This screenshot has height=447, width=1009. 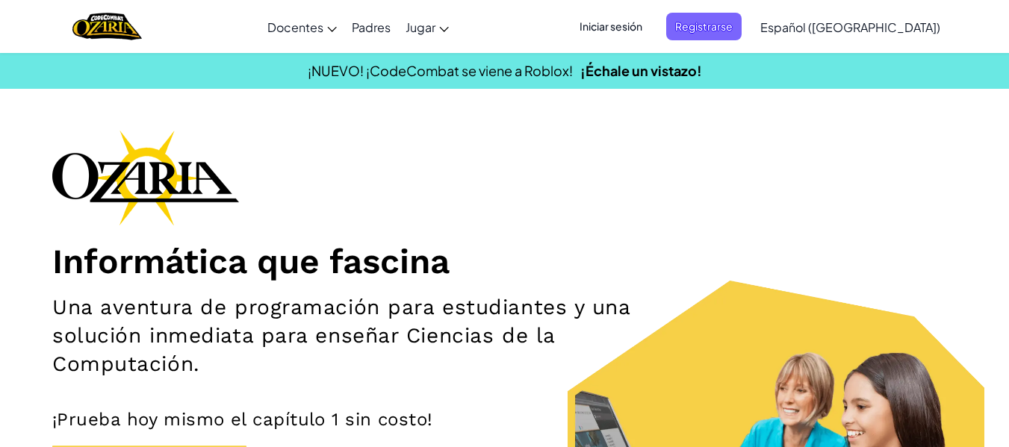 What do you see at coordinates (611, 26) in the screenshot?
I see `button: Iniciar sesión` at bounding box center [611, 26].